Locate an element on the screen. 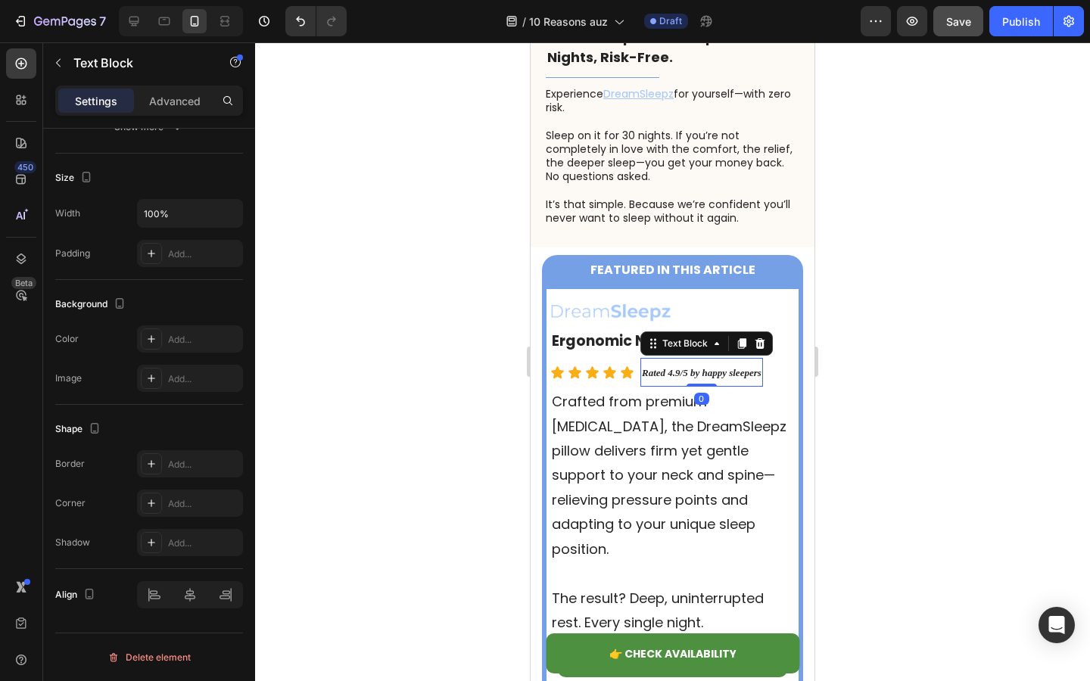 This screenshot has height=681, width=1090. div: Background is located at coordinates (92, 304).